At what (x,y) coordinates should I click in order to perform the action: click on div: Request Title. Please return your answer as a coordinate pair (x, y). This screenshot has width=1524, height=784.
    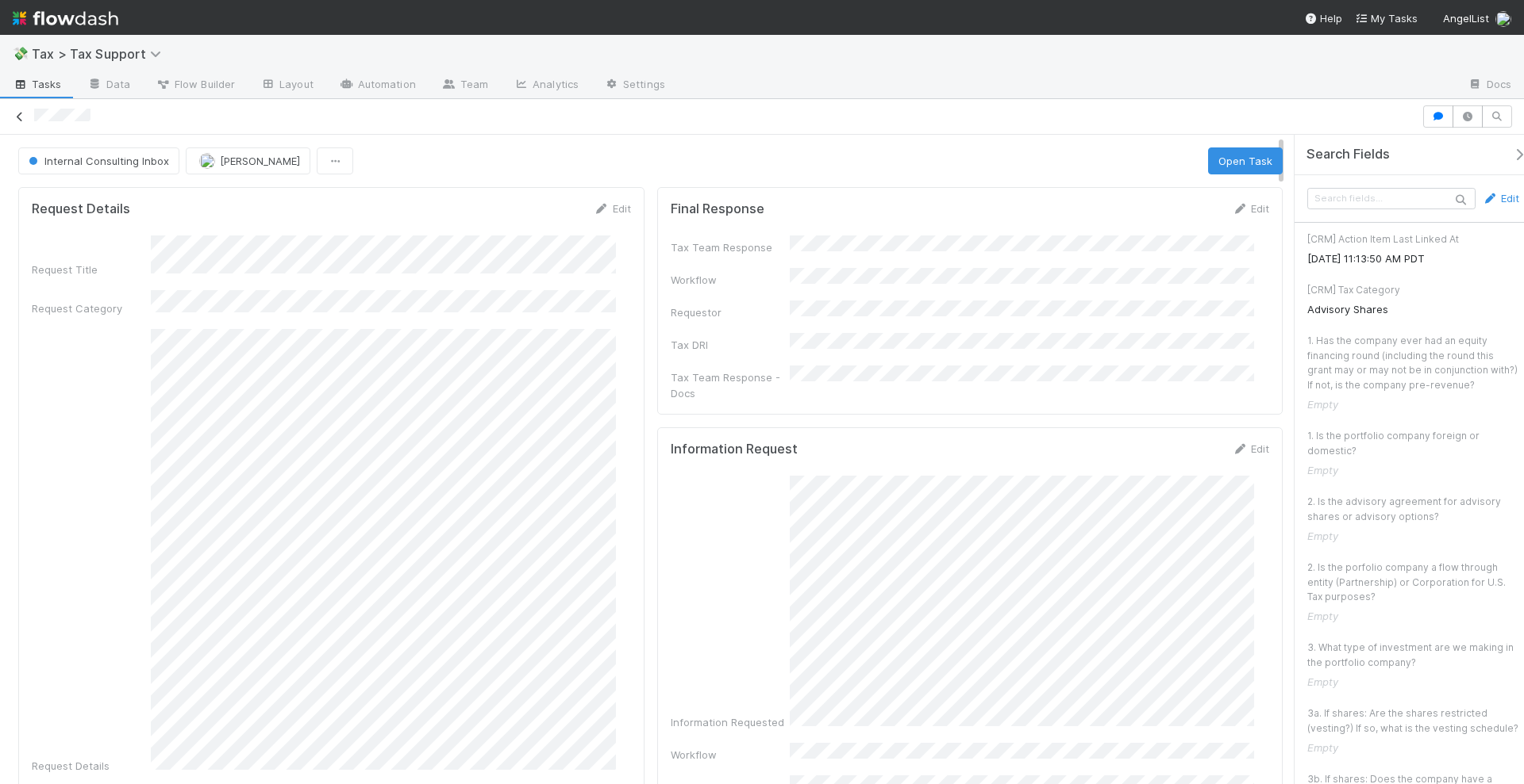
    Looking at the image, I should click on (92, 270).